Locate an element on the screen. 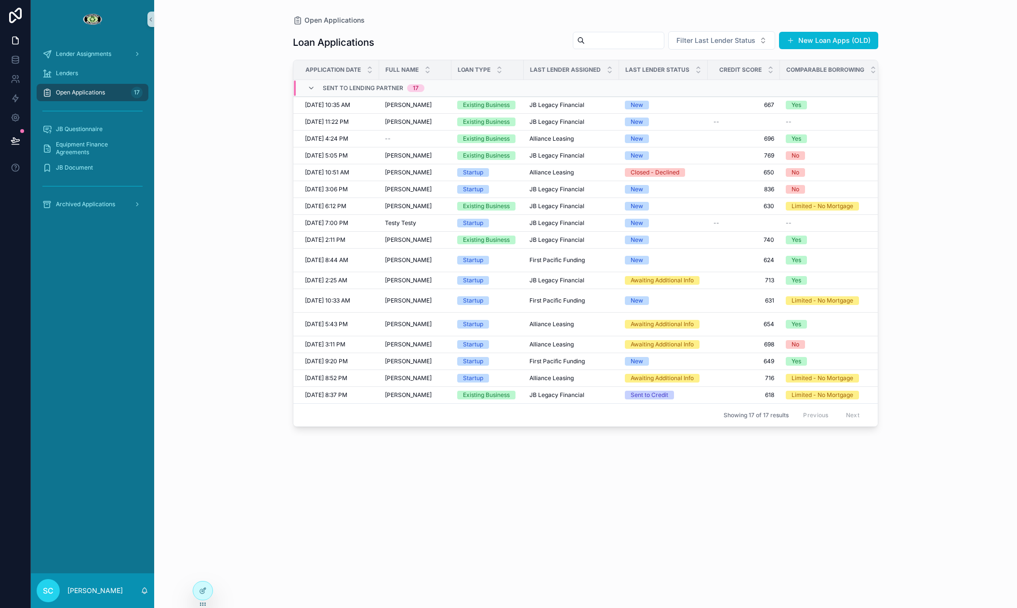 This screenshot has width=1017, height=608. span: Application Date is located at coordinates (333, 70).